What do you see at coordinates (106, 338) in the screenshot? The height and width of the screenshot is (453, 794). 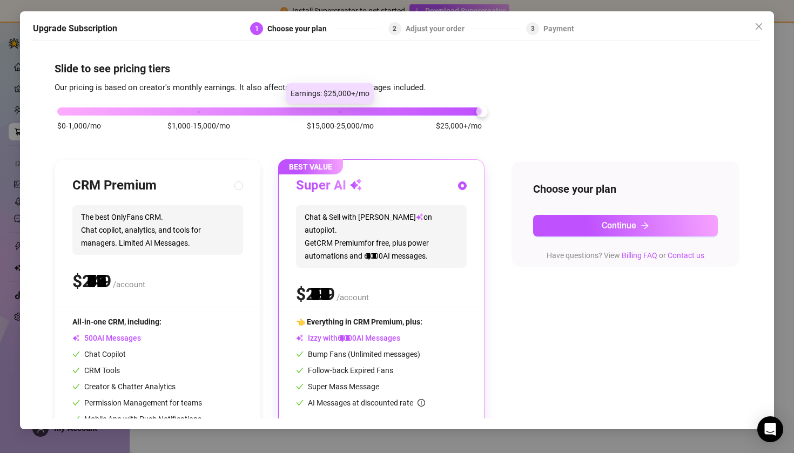 I see `span: AI Messages` at bounding box center [106, 338].